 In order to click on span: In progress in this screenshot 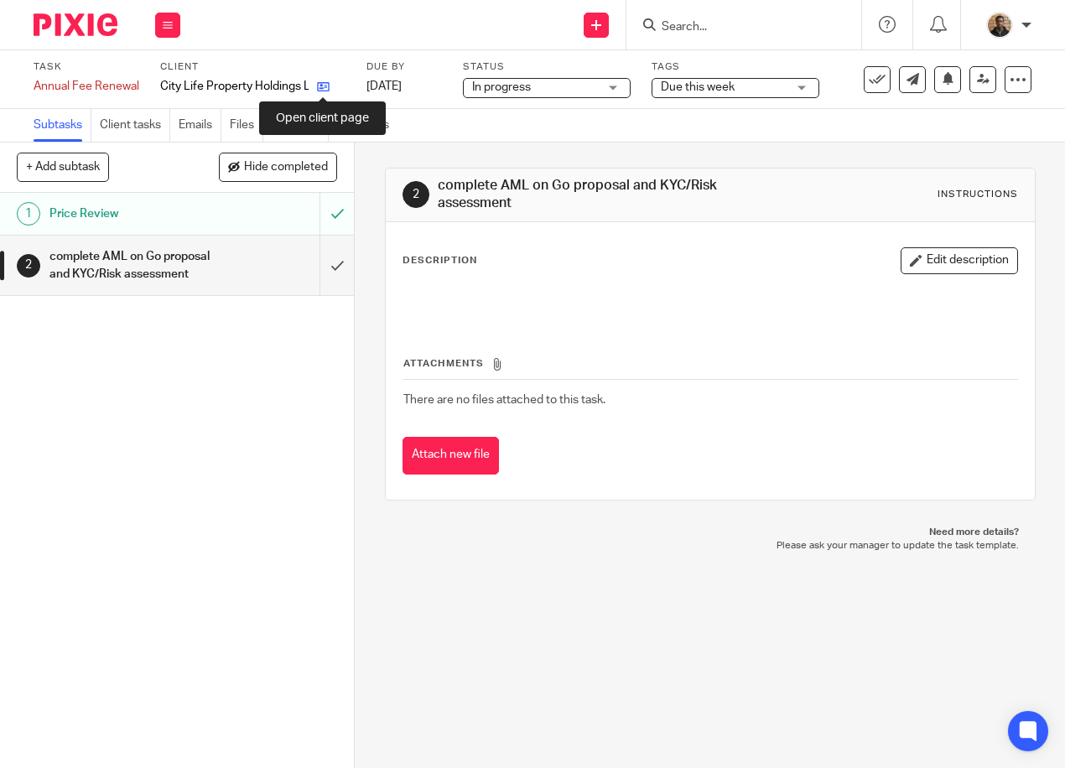, I will do `click(501, 87)`.